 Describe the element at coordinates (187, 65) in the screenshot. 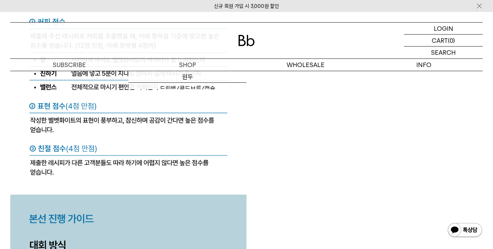

I see `a: SHOP` at that location.